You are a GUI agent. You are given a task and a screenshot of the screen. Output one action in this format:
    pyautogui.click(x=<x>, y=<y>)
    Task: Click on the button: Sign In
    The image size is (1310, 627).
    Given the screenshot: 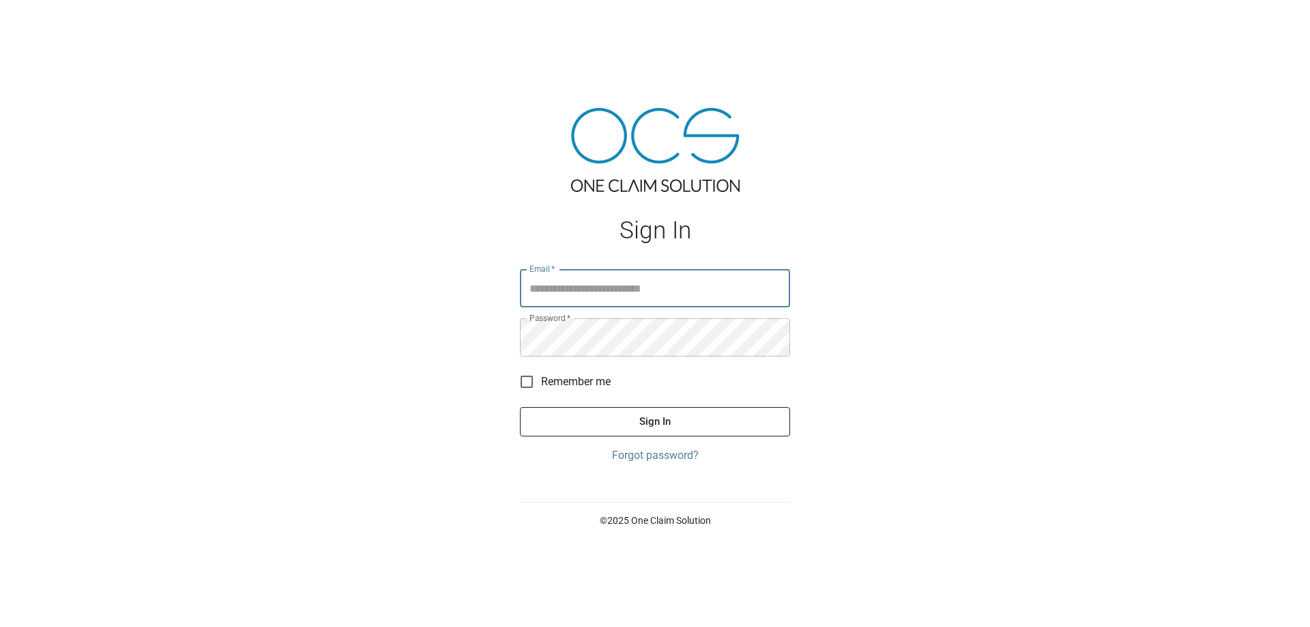 What is the action you would take?
    pyautogui.click(x=655, y=421)
    